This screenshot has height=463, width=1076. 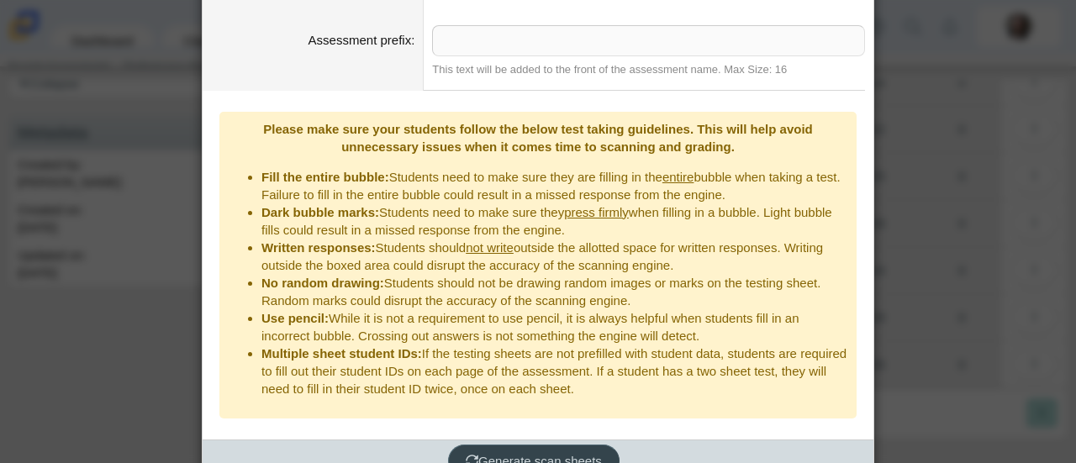 What do you see at coordinates (596, 212) in the screenshot?
I see `u: press firmly` at bounding box center [596, 212].